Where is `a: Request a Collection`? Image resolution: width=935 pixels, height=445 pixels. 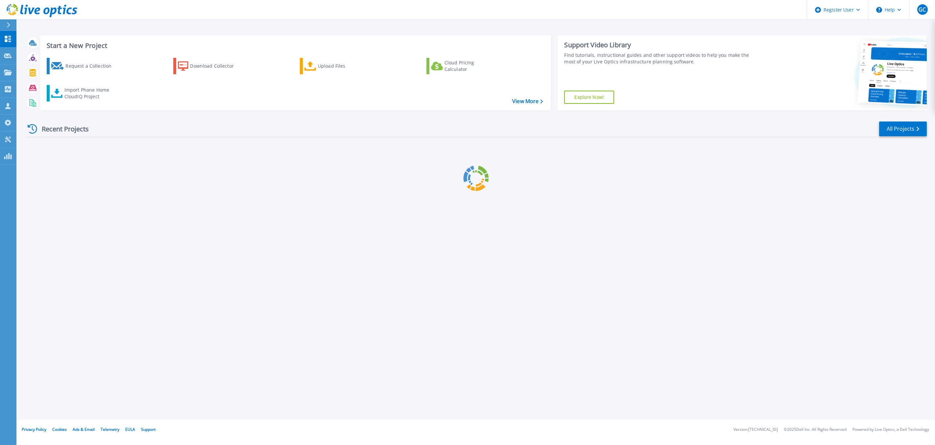 a: Request a Collection is located at coordinates (83, 66).